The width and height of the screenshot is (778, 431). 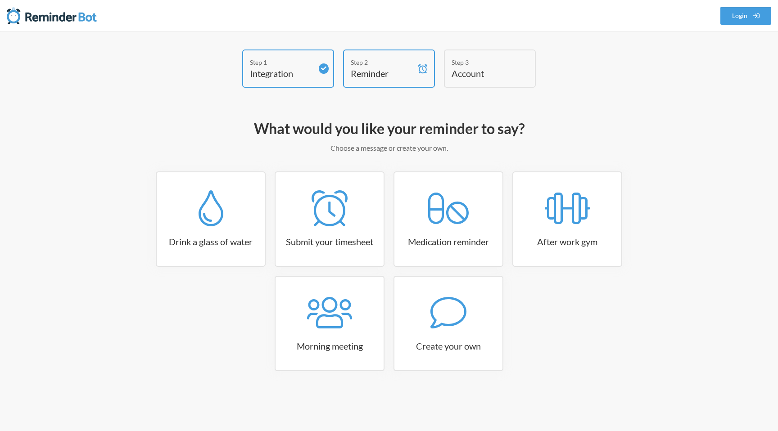 What do you see at coordinates (330, 346) in the screenshot?
I see `h3: Morning meeting` at bounding box center [330, 346].